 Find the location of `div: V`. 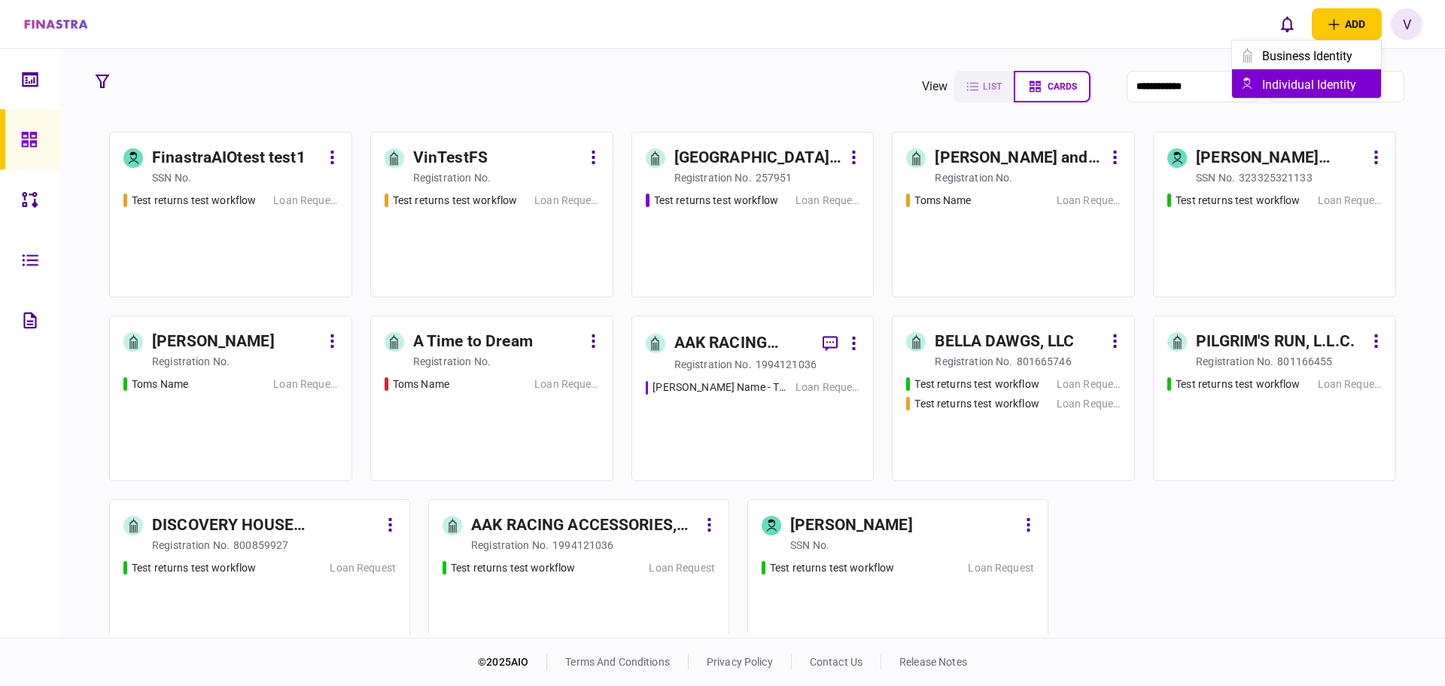

div: V is located at coordinates (1407, 24).